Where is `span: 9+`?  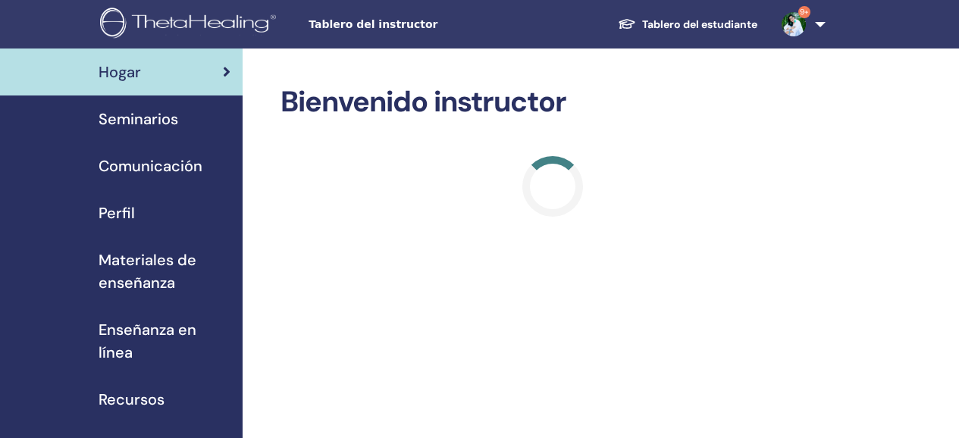 span: 9+ is located at coordinates (805, 12).